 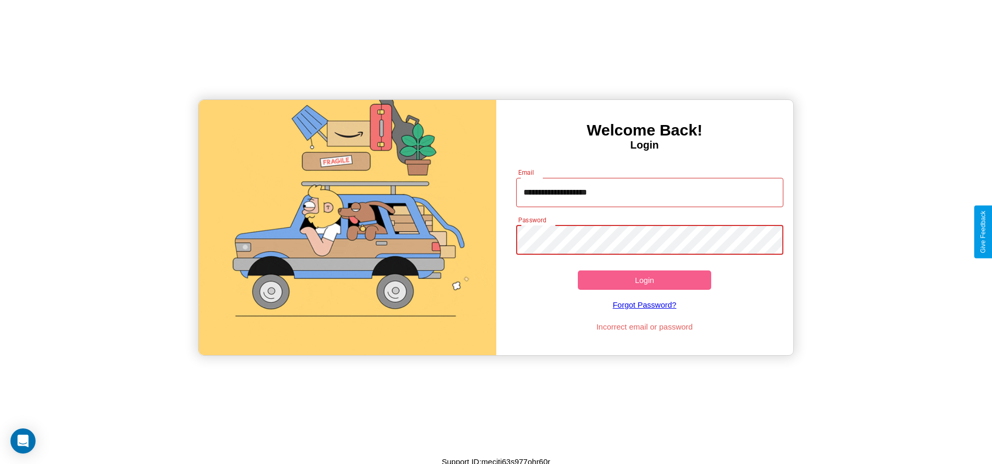 What do you see at coordinates (645, 145) in the screenshot?
I see `h4: Login` at bounding box center [645, 145].